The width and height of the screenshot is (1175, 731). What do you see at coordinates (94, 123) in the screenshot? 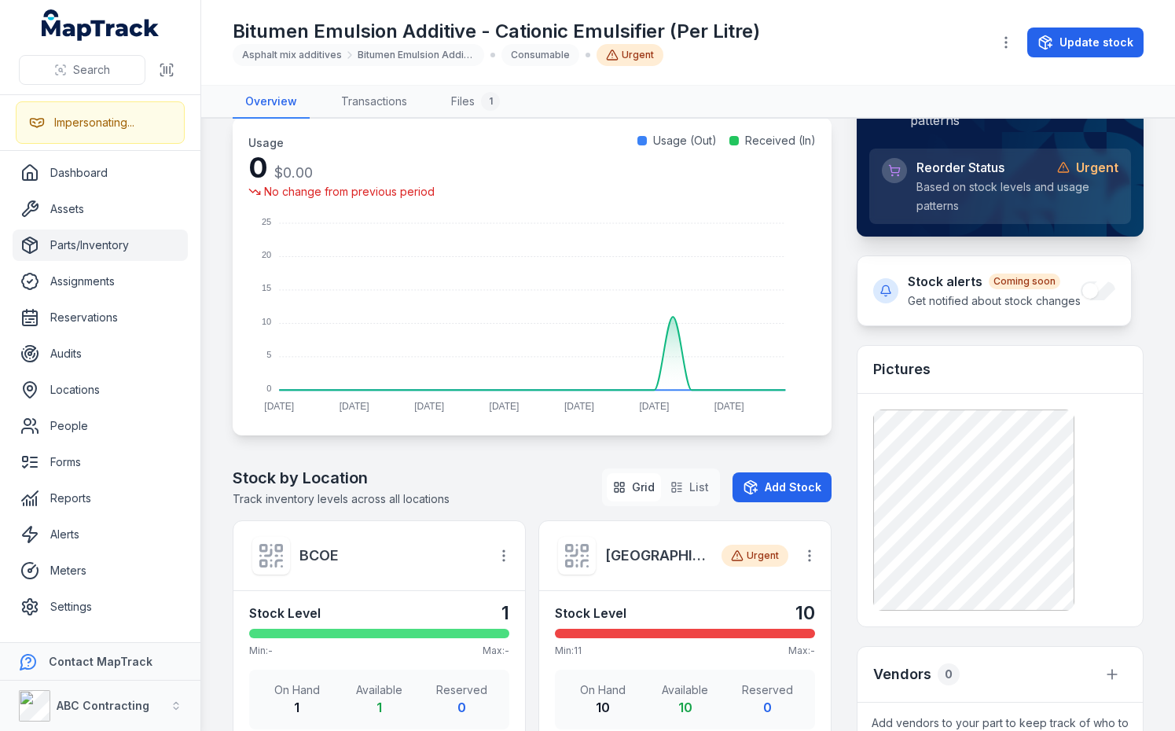
I see `div: Impersonating...` at bounding box center [94, 123].